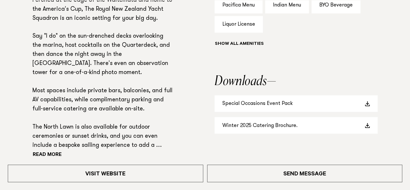 This screenshot has width=410, height=190. What do you see at coordinates (296, 81) in the screenshot?
I see `h2: Downloads` at bounding box center [296, 81].